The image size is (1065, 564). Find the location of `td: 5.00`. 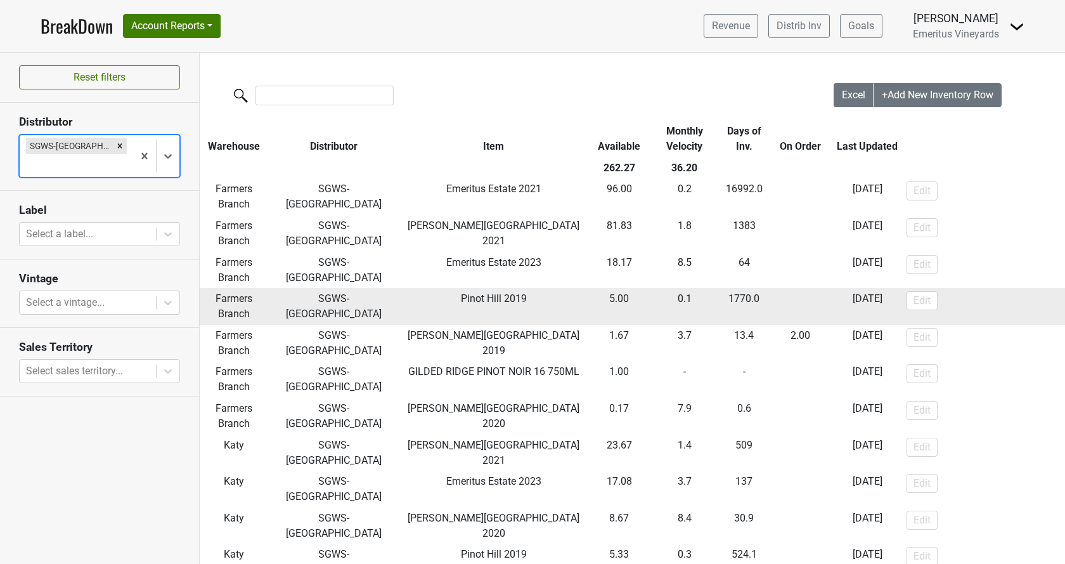

td: 5.00 is located at coordinates (619, 306).